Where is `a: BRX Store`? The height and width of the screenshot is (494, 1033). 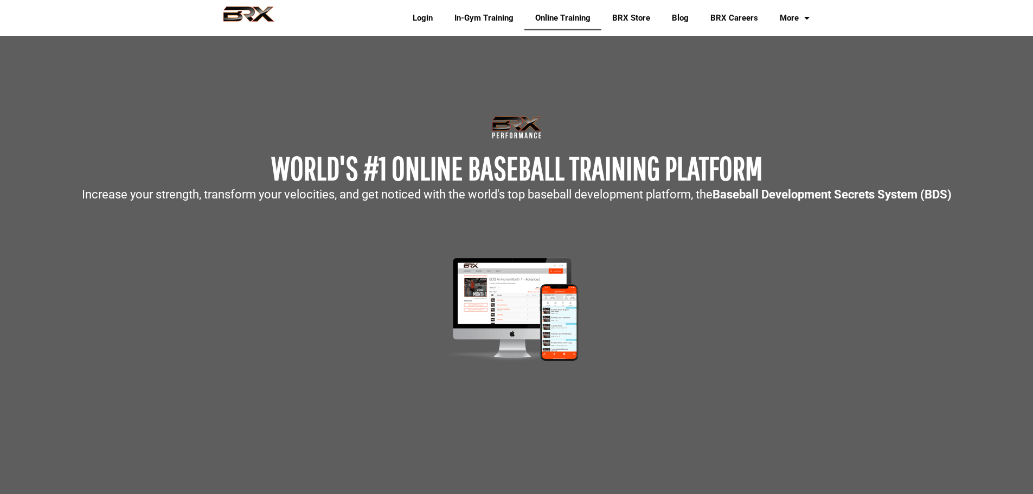 a: BRX Store is located at coordinates (631, 18).